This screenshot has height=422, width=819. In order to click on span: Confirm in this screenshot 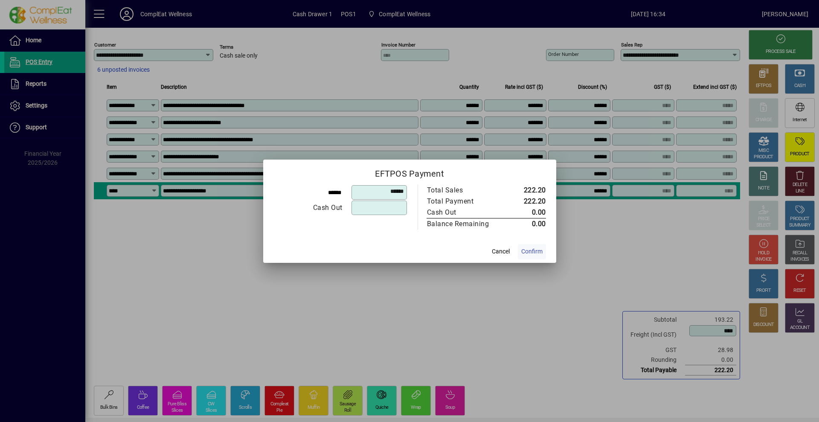, I will do `click(532, 251)`.